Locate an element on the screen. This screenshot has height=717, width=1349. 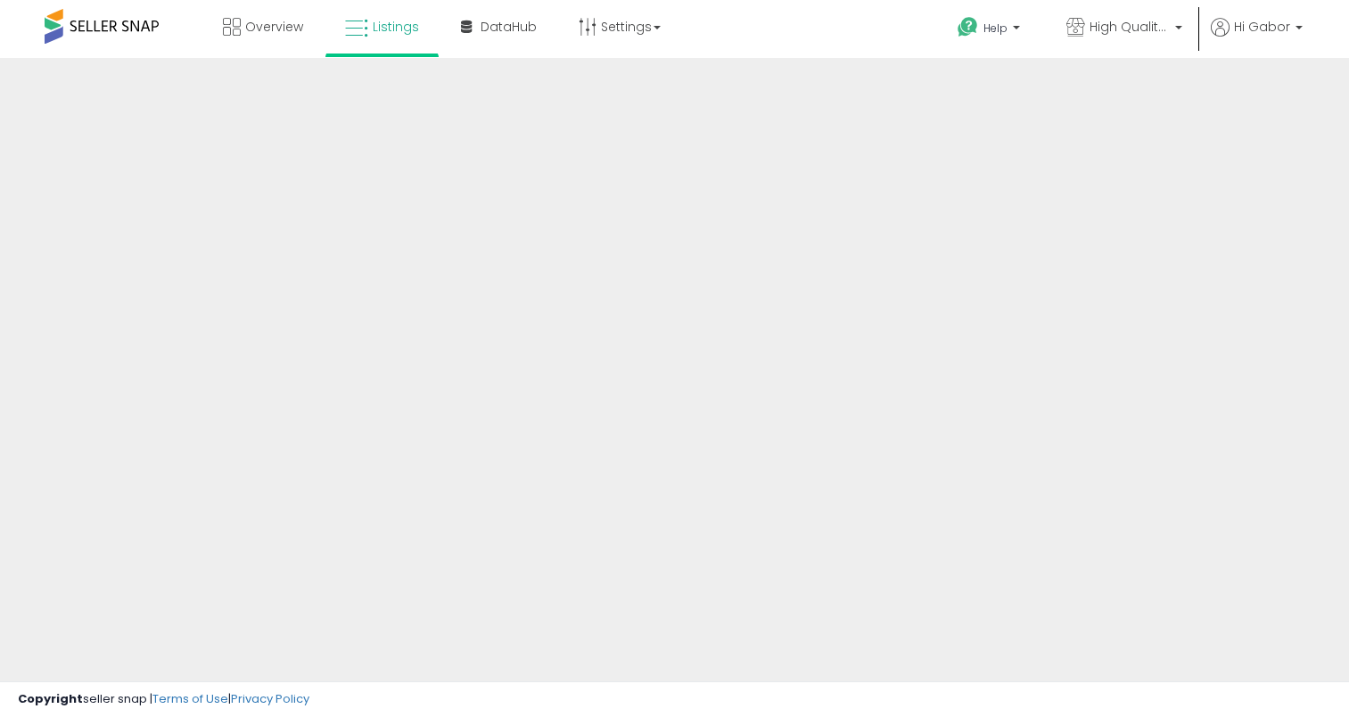
a: Privacy Policy is located at coordinates (270, 698).